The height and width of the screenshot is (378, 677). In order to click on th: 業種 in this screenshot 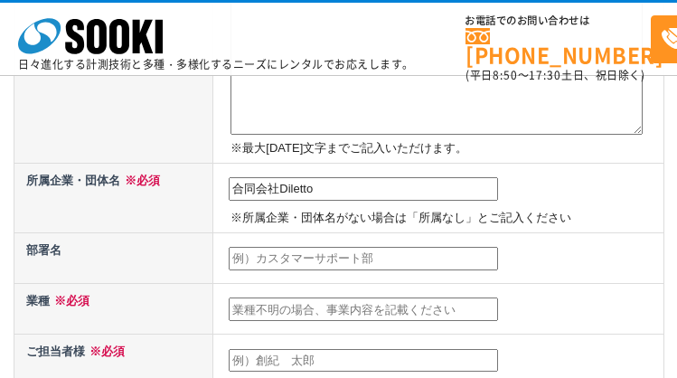, I will do `click(113, 308)`.